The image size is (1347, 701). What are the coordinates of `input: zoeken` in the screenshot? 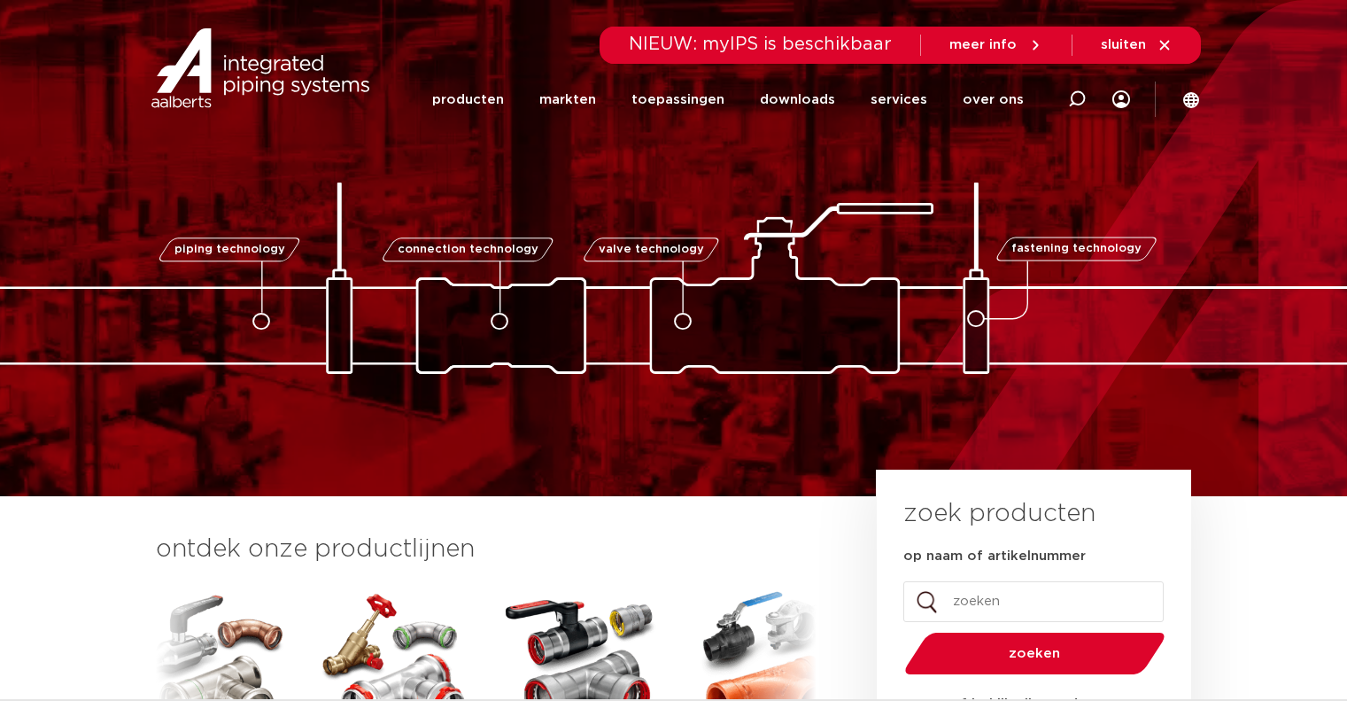 It's located at (1034, 601).